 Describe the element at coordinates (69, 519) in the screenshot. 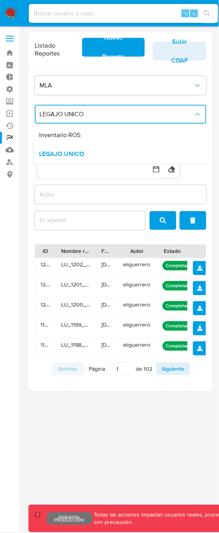

I see `p: Ambiente: PRODUCCIÓN` at that location.